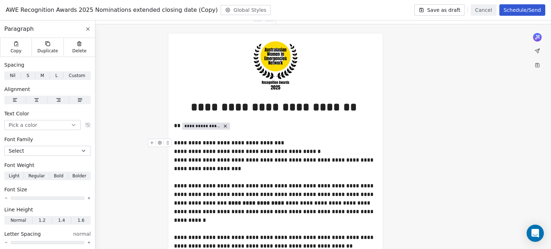 This screenshot has height=249, width=551. Describe the element at coordinates (19, 29) in the screenshot. I see `span: Paragraph` at that location.